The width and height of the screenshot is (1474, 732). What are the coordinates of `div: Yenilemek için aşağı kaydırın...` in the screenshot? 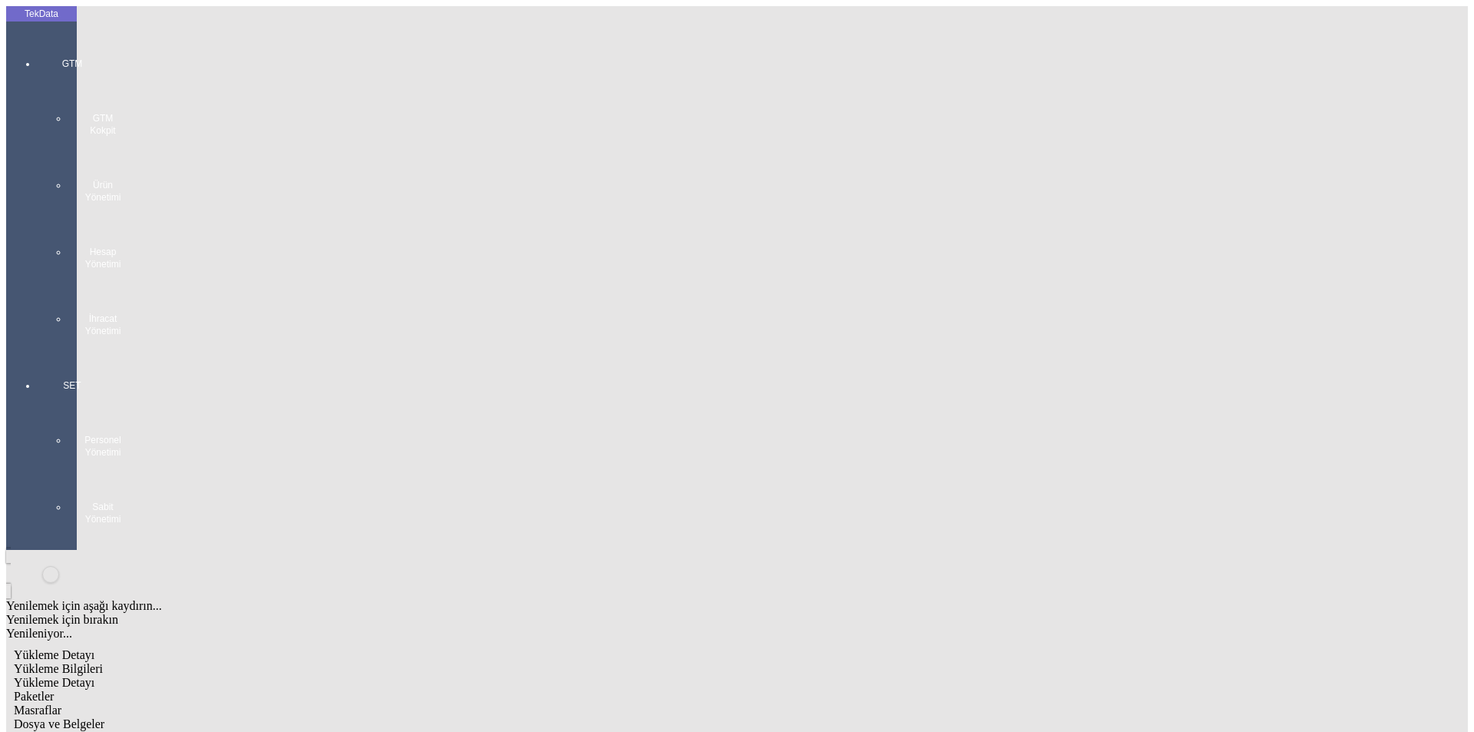 It's located at (622, 606).